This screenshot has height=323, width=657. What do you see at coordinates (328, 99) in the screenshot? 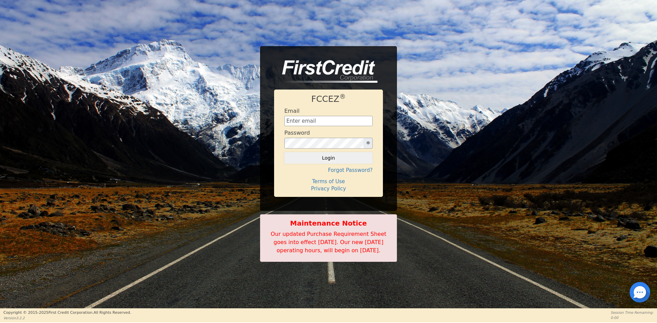
I see `h1: FCCEZ` at bounding box center [328, 99].